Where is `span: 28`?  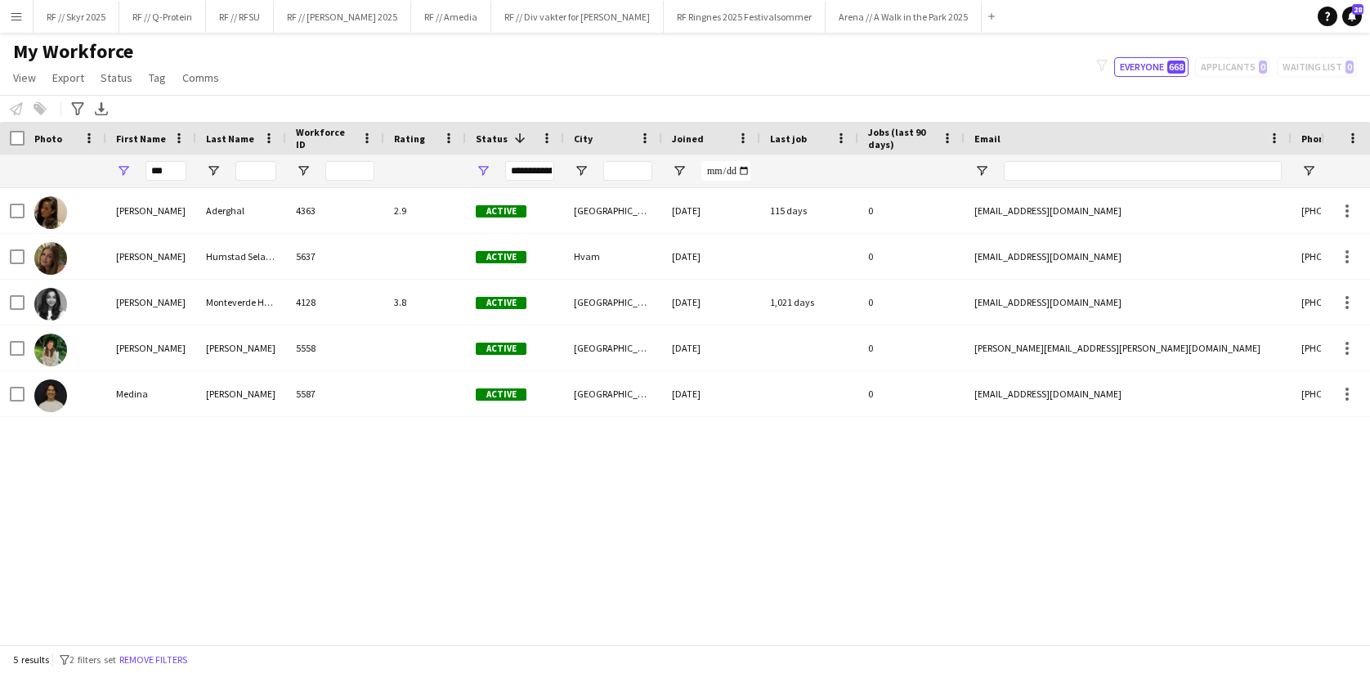
span: 28 is located at coordinates (1358, 9).